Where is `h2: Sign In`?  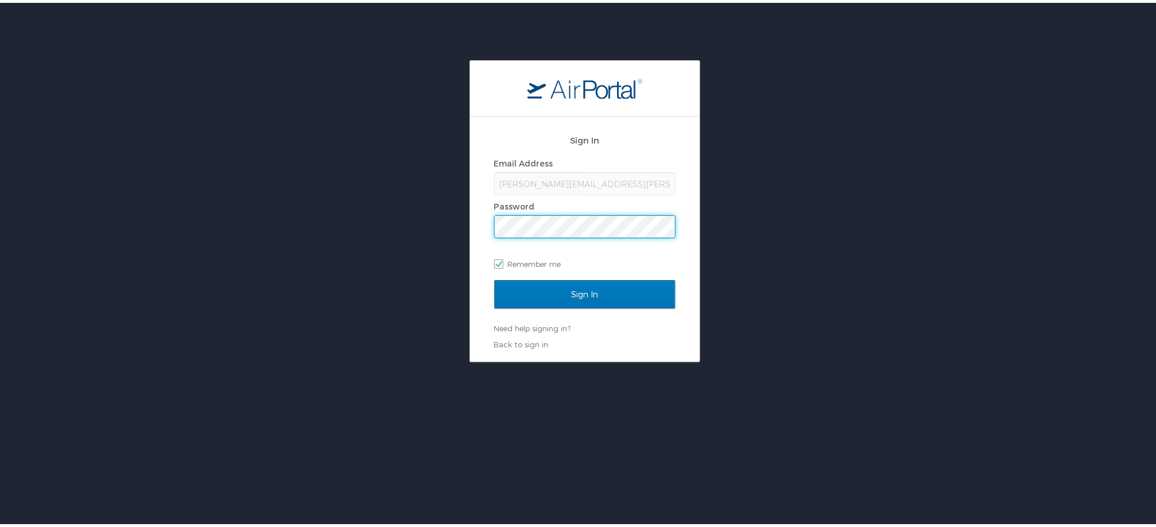
h2: Sign In is located at coordinates (585, 137).